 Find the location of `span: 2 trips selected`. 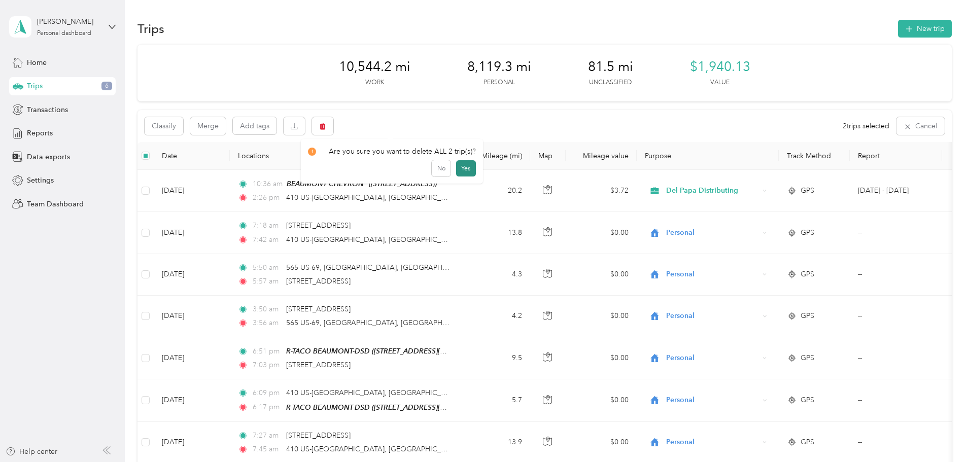

span: 2 trips selected is located at coordinates (866, 126).